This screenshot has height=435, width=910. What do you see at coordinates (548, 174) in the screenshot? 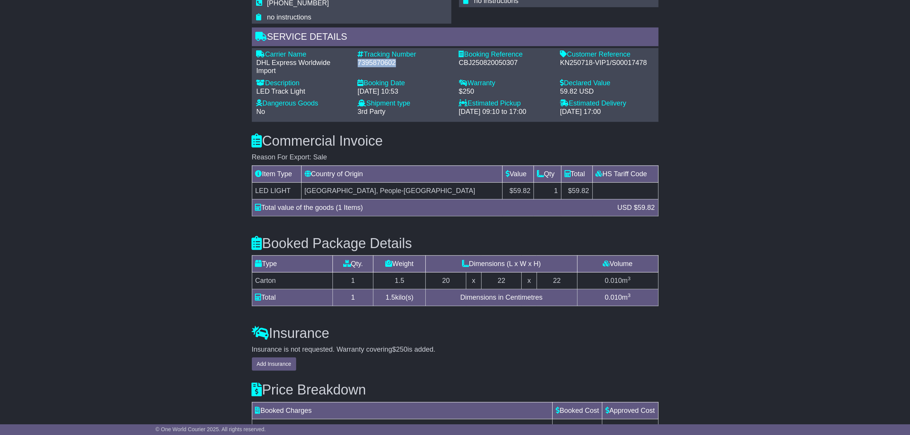
I see `td: Qty` at bounding box center [548, 174].